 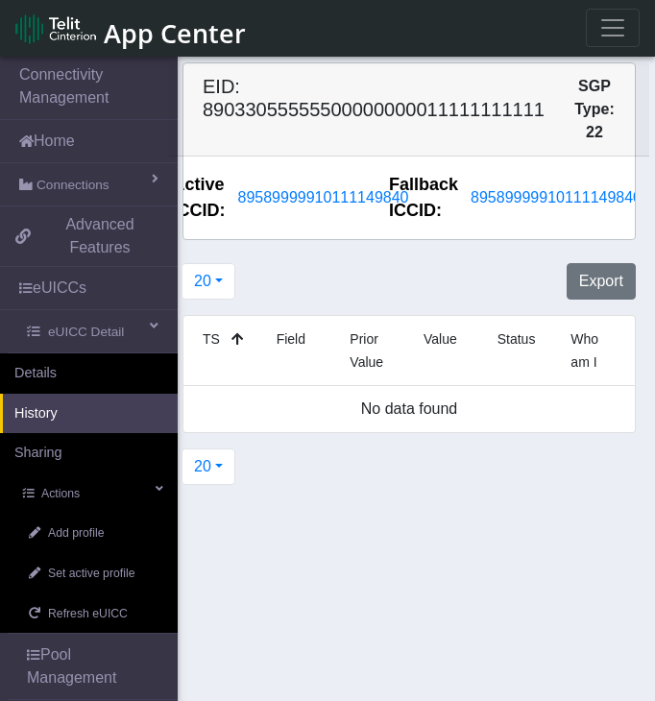 What do you see at coordinates (92, 494) in the screenshot?
I see `a: Actions` at bounding box center [92, 494].